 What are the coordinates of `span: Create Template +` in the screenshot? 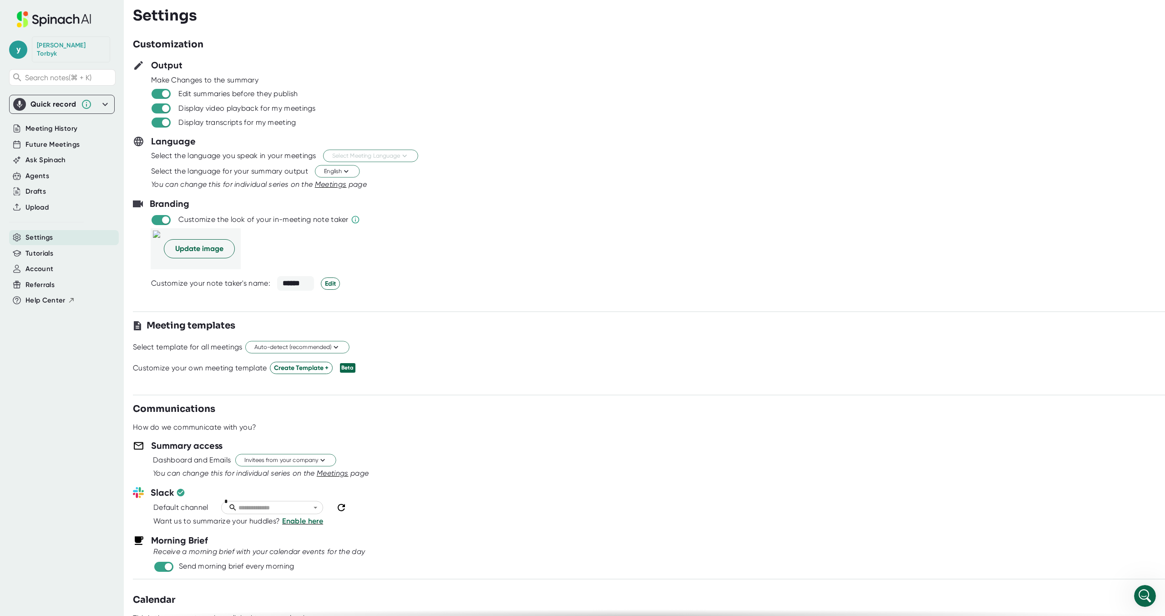 It's located at (301, 367).